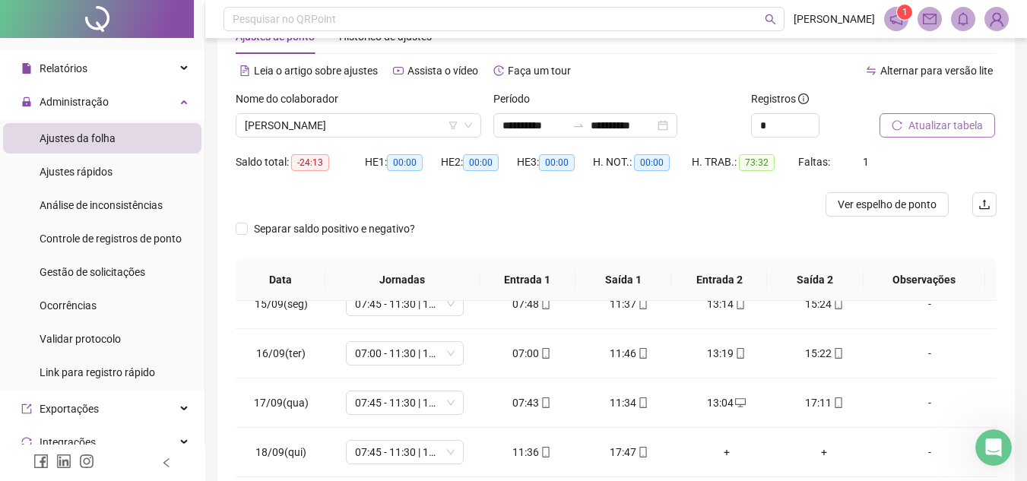  I want to click on span: 73:32, so click(756, 163).